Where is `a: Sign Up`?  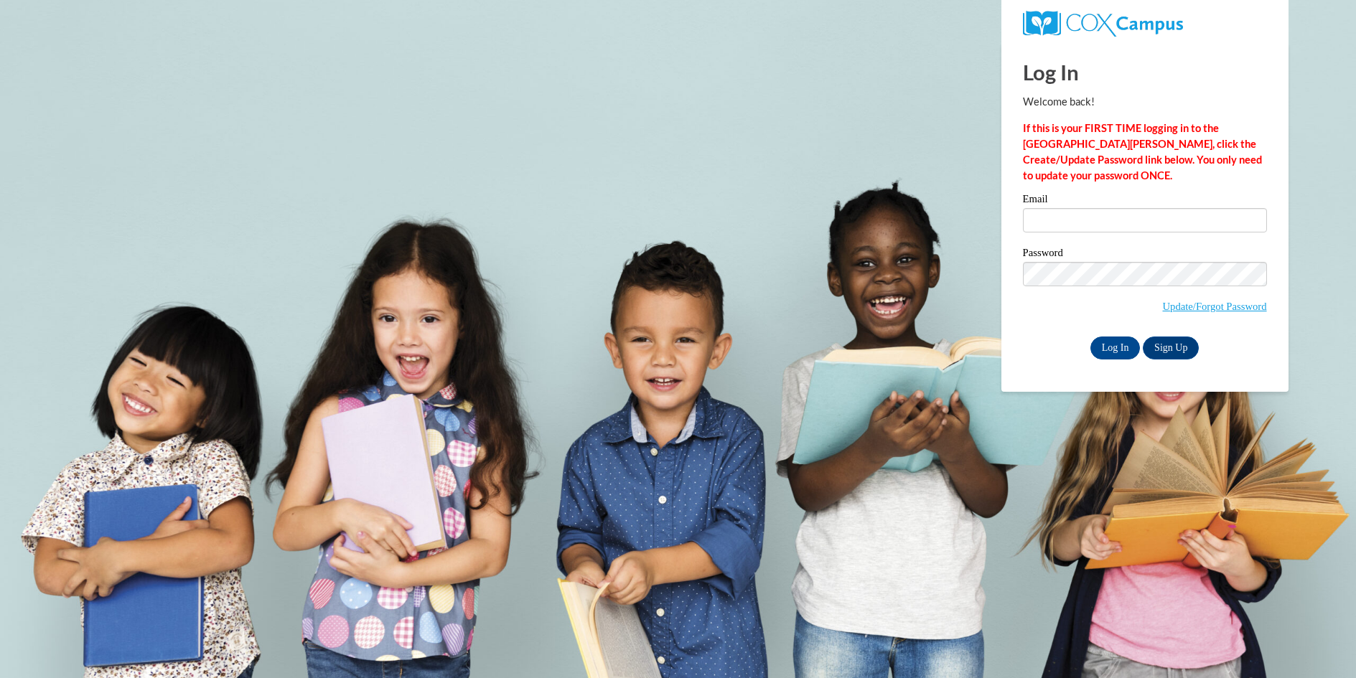 a: Sign Up is located at coordinates (1171, 348).